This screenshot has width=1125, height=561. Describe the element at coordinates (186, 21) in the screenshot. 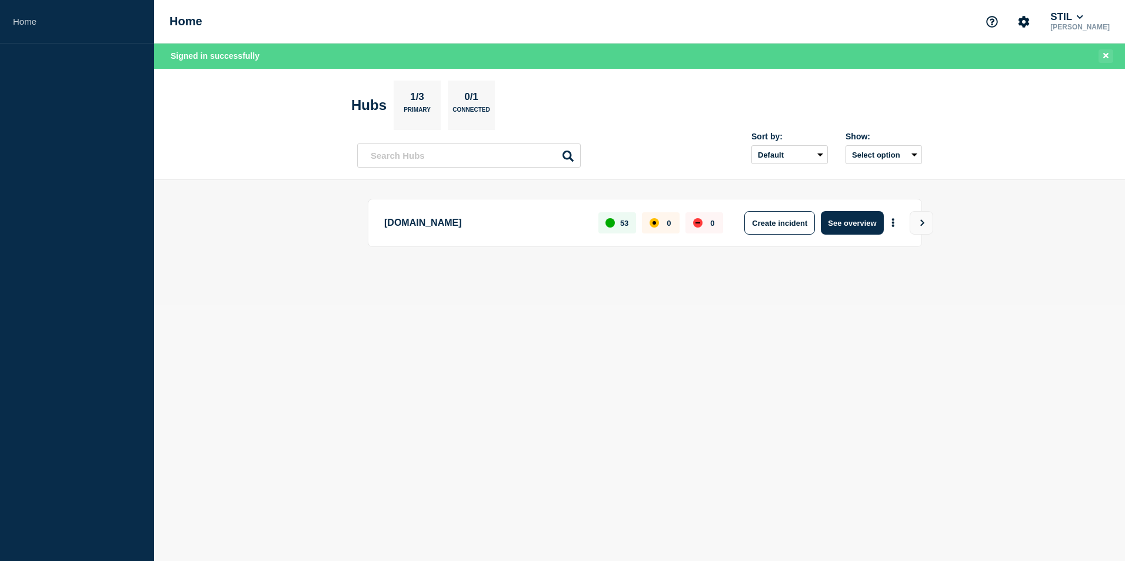

I see `h1: Home` at that location.